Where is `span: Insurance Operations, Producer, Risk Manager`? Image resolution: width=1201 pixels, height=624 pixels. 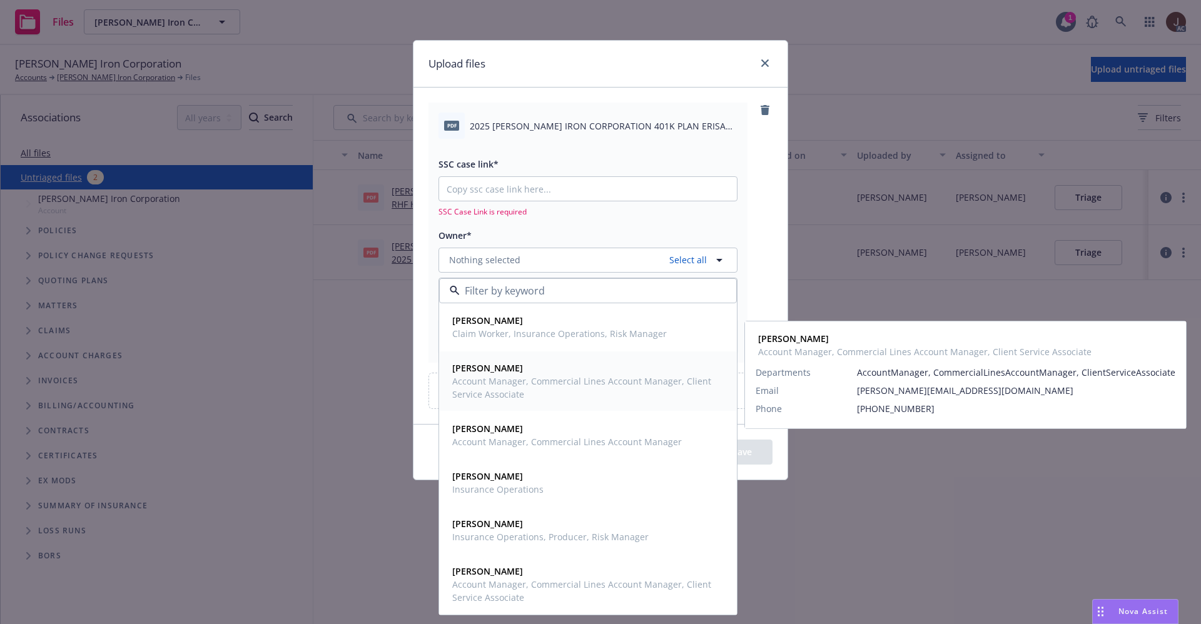 span: Insurance Operations, Producer, Risk Manager is located at coordinates (550, 537).